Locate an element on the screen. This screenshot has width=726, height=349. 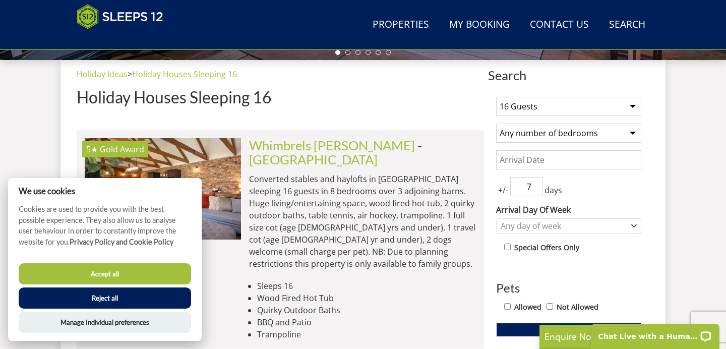
span: Whimbrels Barton has been awarded a Gold Award by Visit England is located at coordinates (122, 149).